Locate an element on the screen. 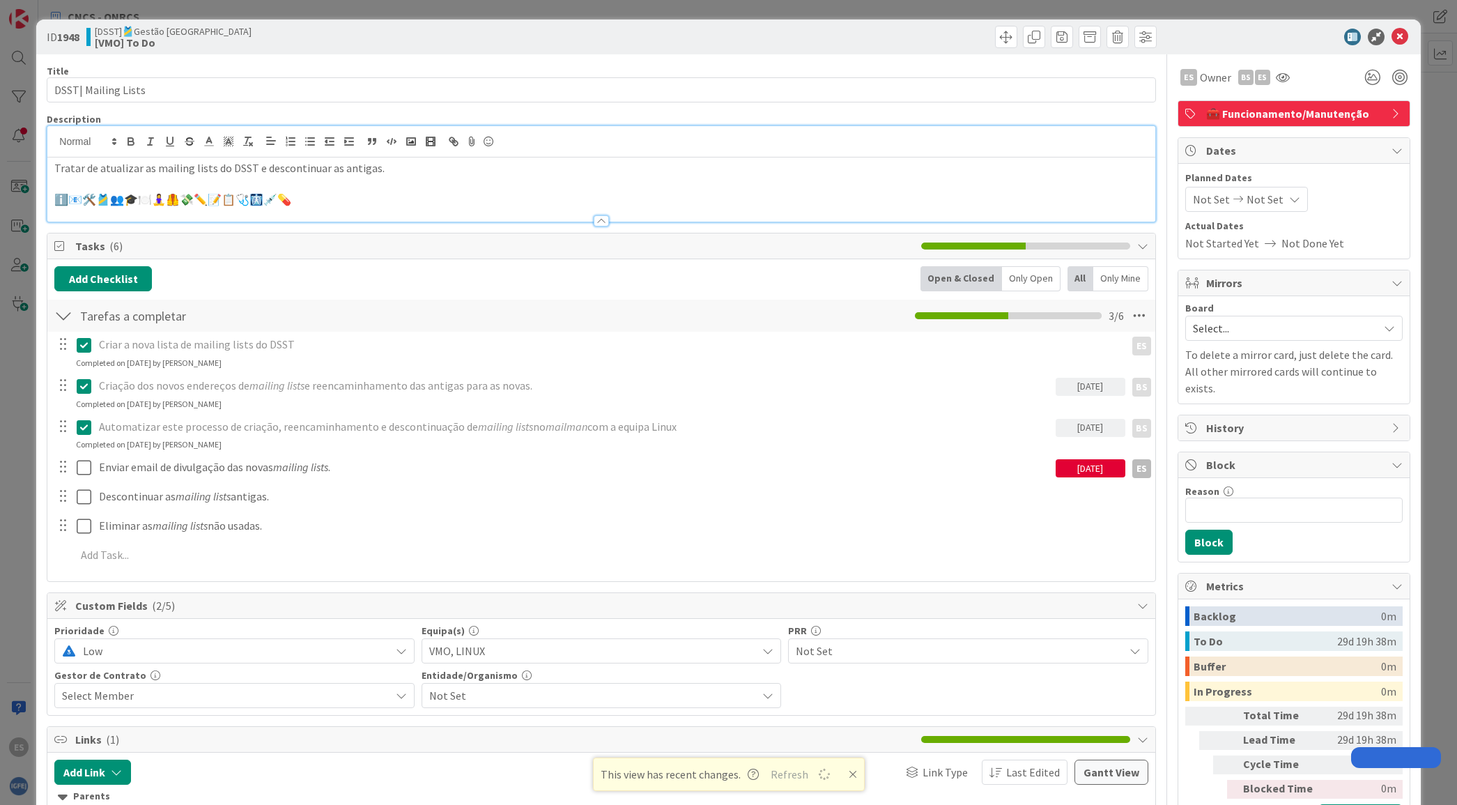  div: Only Open is located at coordinates (1031, 279).